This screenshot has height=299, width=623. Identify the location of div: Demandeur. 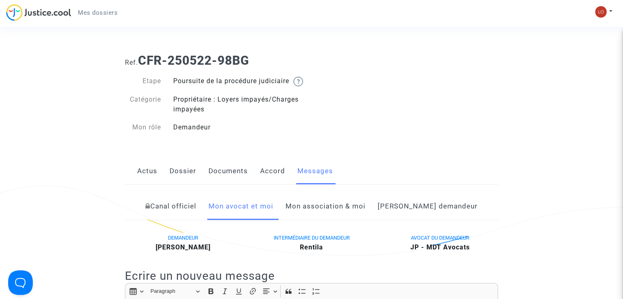
(239, 127).